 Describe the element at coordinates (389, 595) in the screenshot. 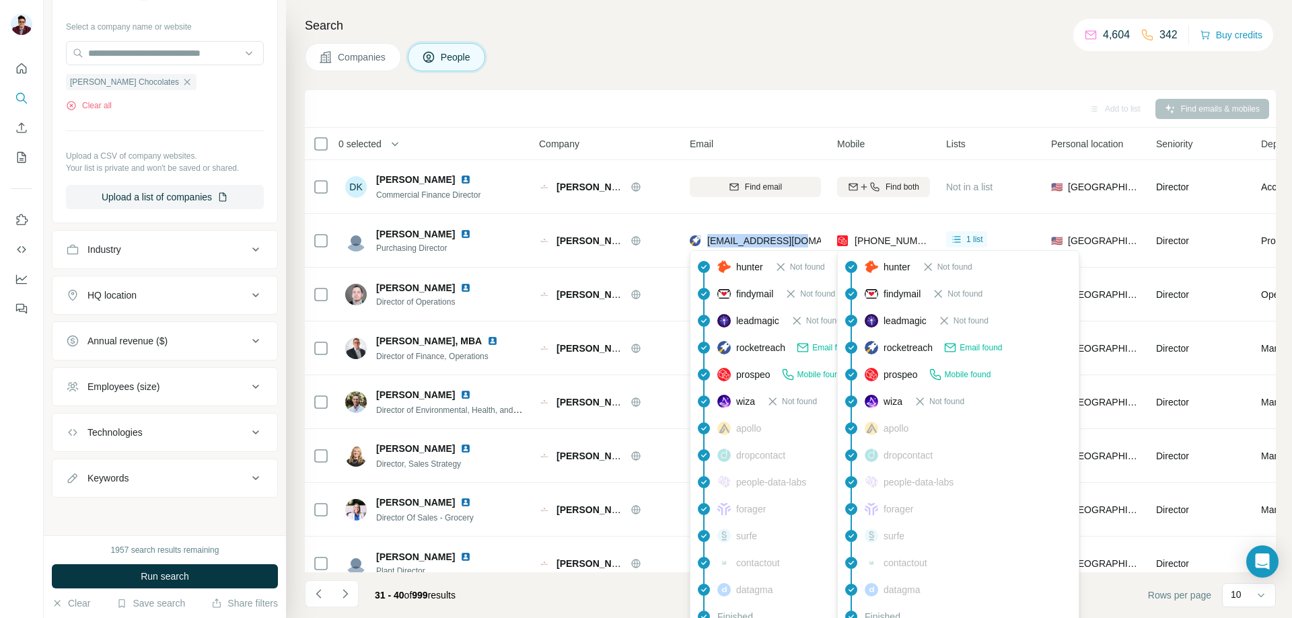

I see `span: 31 - 40` at that location.